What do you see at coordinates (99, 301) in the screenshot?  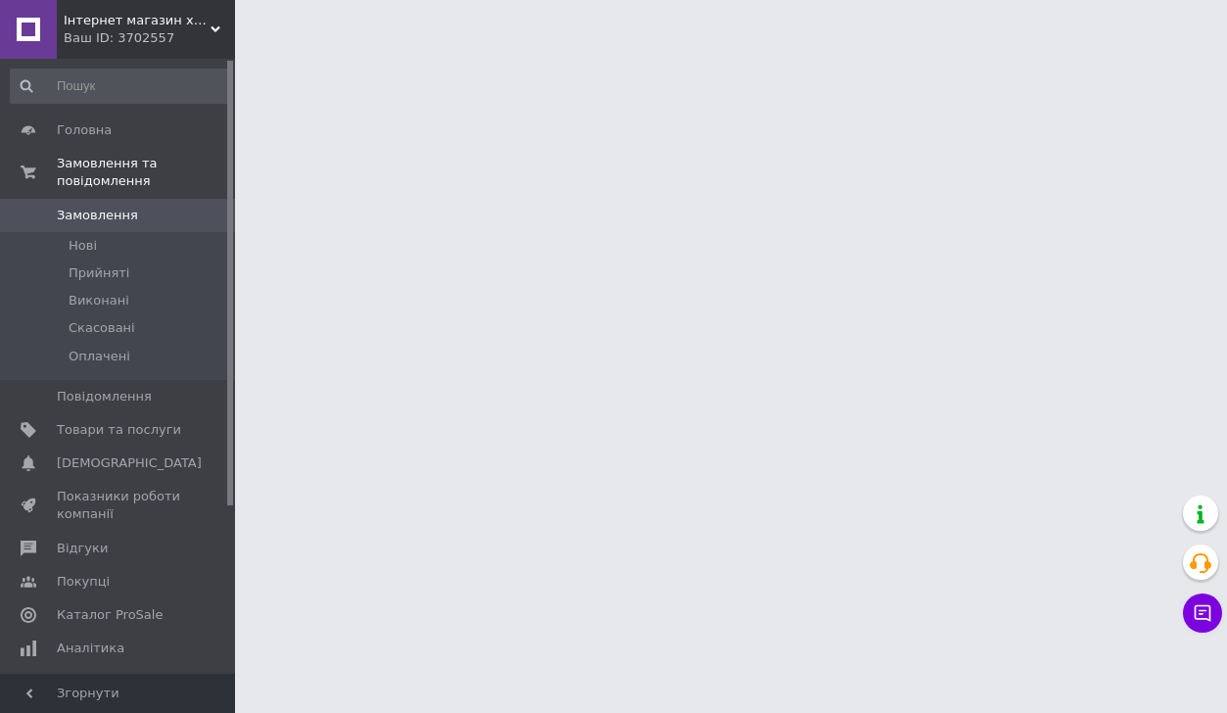 I see `span: Виконані` at bounding box center [99, 301].